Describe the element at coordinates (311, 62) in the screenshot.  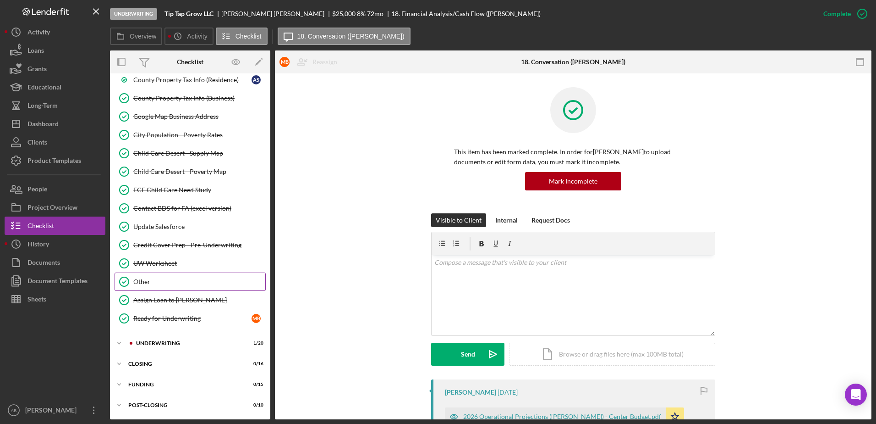
I see `button: MBReassign` at that location.